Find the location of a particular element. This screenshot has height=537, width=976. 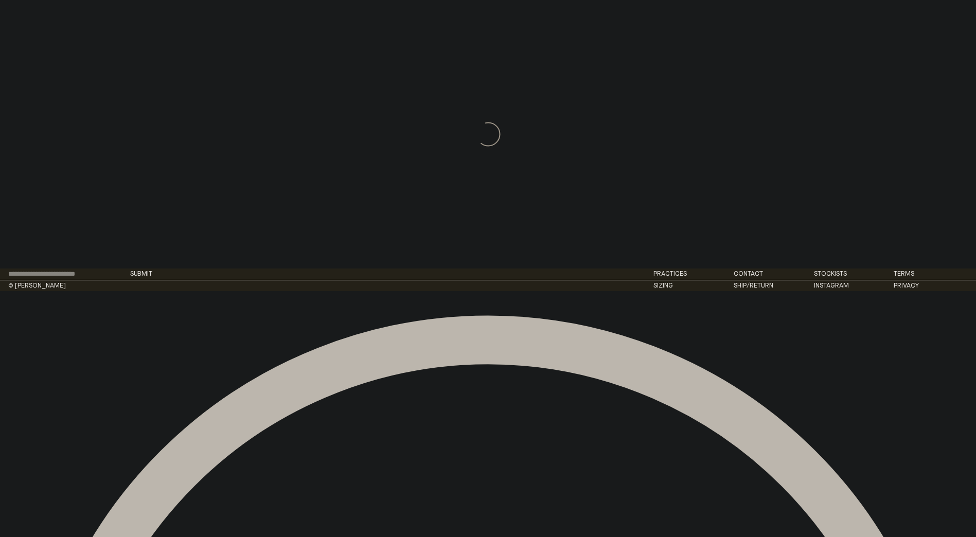

a: Instagram is located at coordinates (831, 286).